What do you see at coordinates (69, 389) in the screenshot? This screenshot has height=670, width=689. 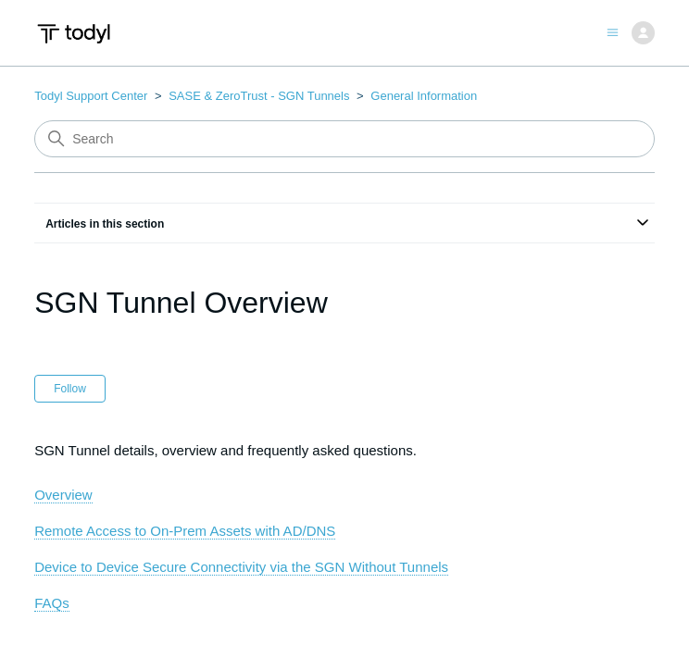 I see `button: Follow Article` at bounding box center [69, 389].